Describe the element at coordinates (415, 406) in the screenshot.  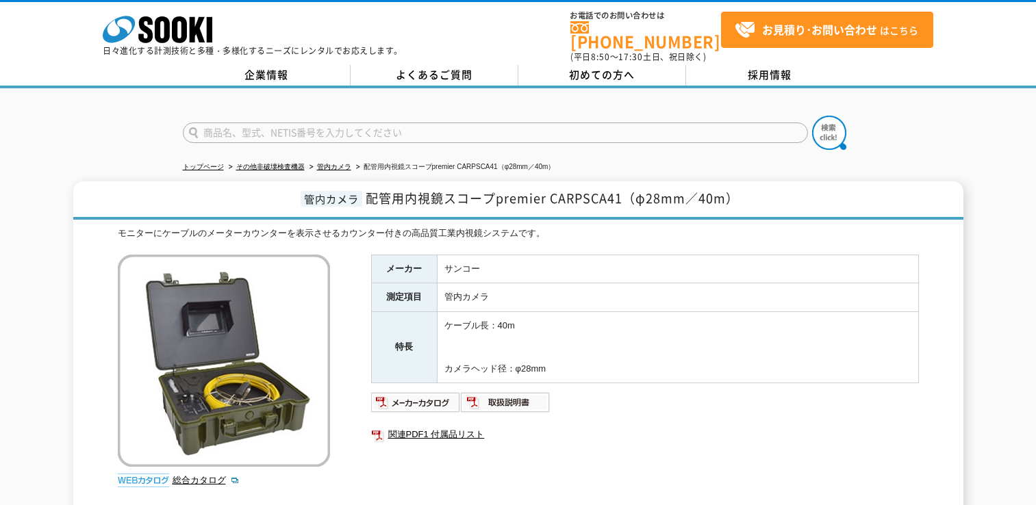
I see `a: メーカーカタログ` at that location.